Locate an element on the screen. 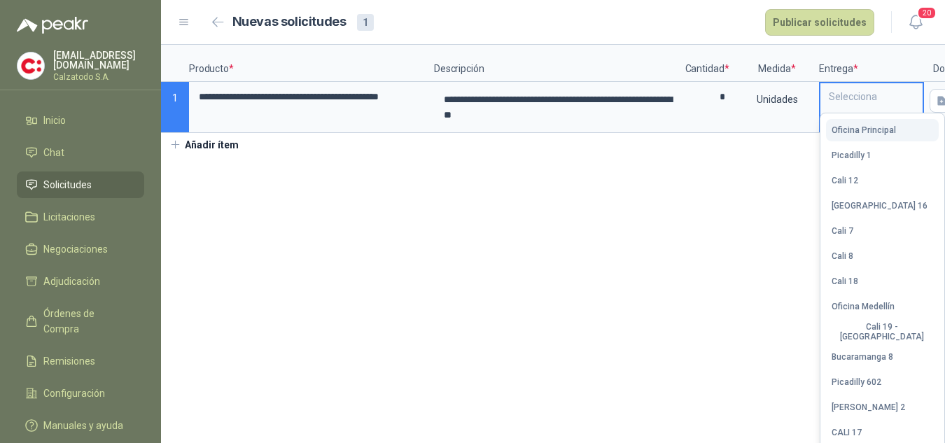 Image resolution: width=945 pixels, height=443 pixels. p: Calzatodo S.A. is located at coordinates (99, 77).